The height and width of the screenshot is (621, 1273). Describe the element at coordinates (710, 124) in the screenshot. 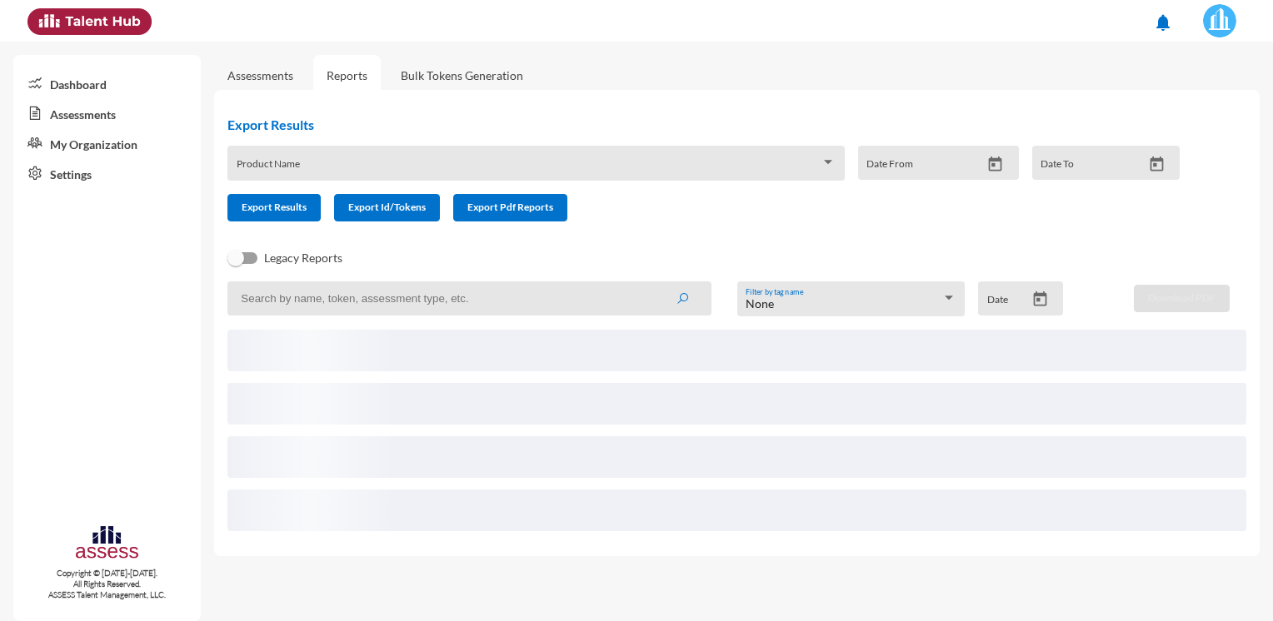

I see `h2: Export Results` at that location.